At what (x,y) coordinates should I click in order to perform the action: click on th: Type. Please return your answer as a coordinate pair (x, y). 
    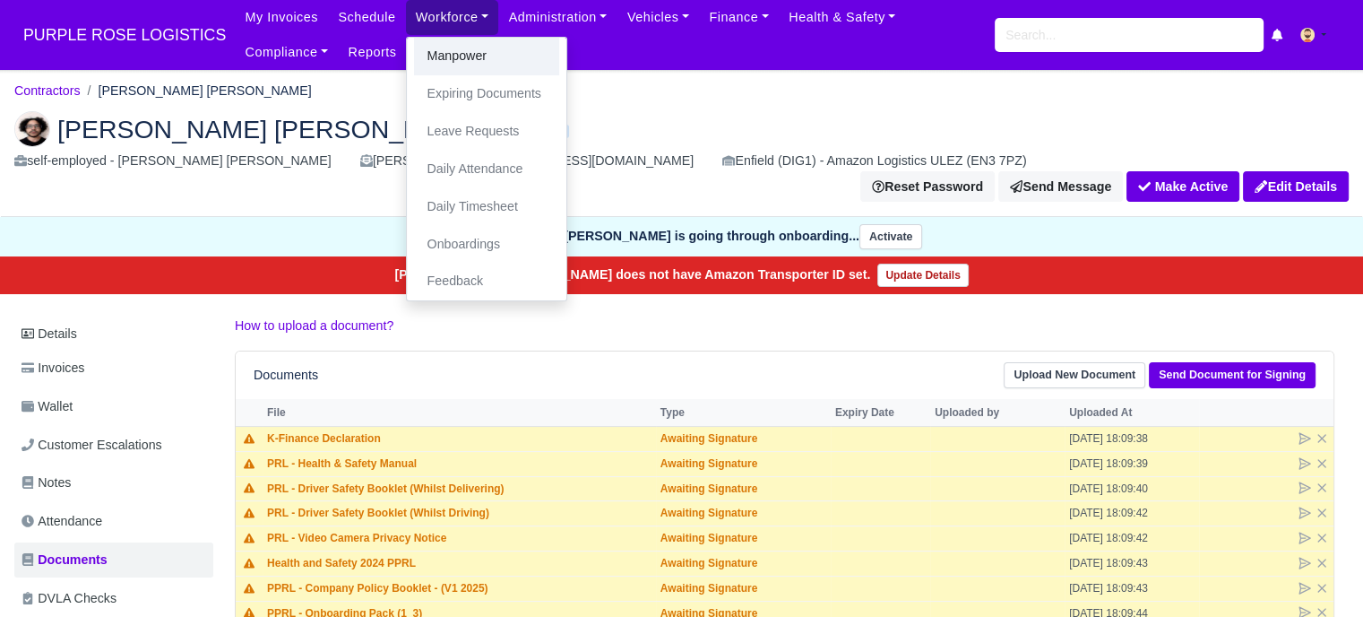
    Looking at the image, I should click on (743, 412).